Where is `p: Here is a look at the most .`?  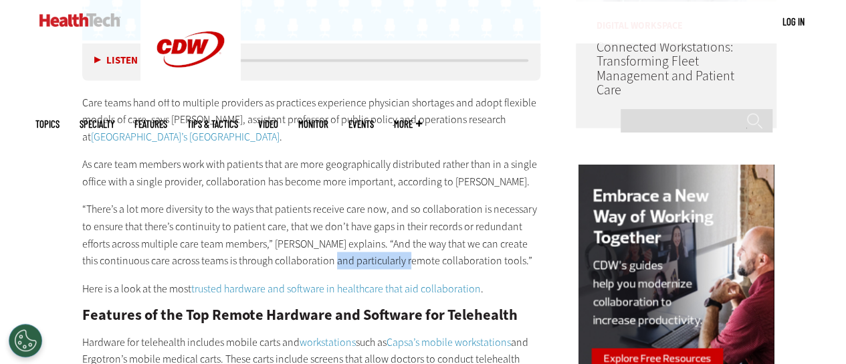 p: Here is a look at the most . is located at coordinates (312, 288).